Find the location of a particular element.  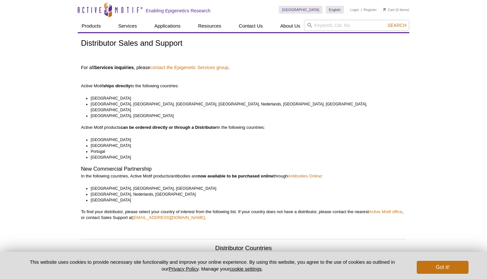

h4: For all , please . is located at coordinates (244, 67).